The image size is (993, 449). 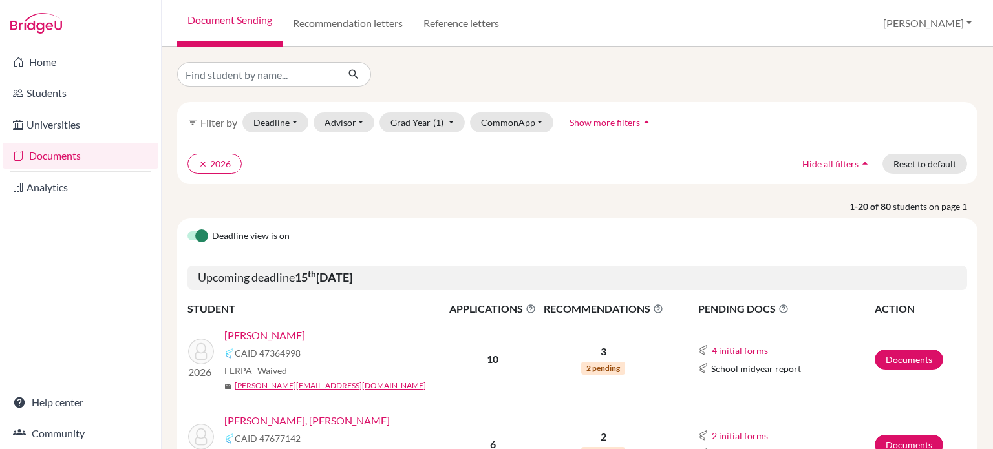 What do you see at coordinates (577, 278) in the screenshot?
I see `h5: Upcoming deadline` at bounding box center [577, 278].